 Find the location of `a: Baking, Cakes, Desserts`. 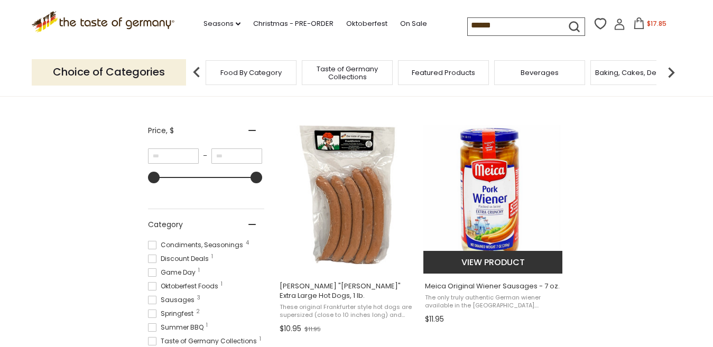

a: Baking, Cakes, Desserts is located at coordinates (636, 72).